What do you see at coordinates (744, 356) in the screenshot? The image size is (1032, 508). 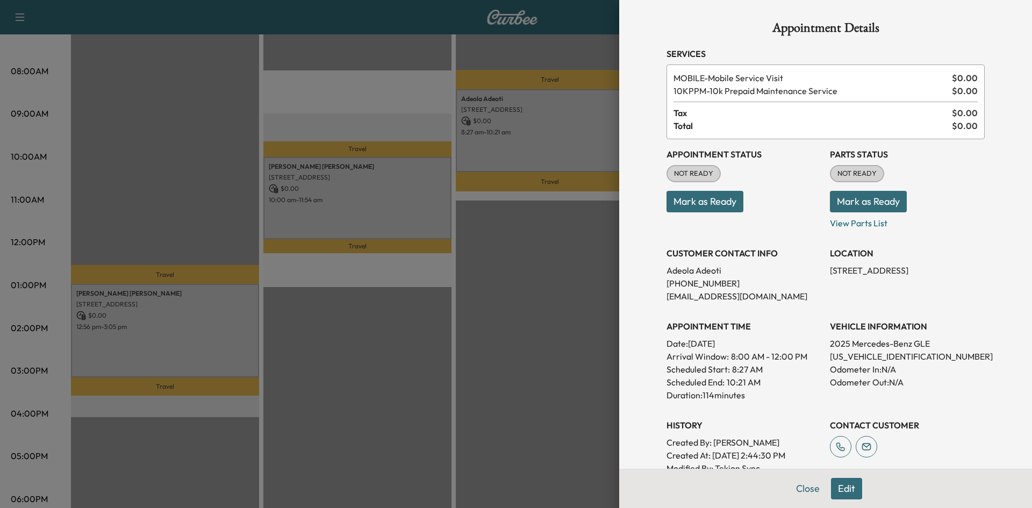 I see `p: Arrival Window:` at bounding box center [744, 356].